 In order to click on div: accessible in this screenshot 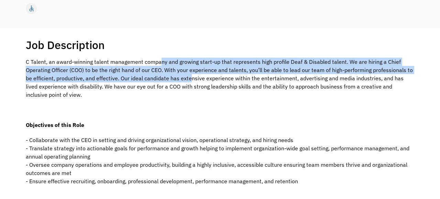, I will do `click(31, 9)`.